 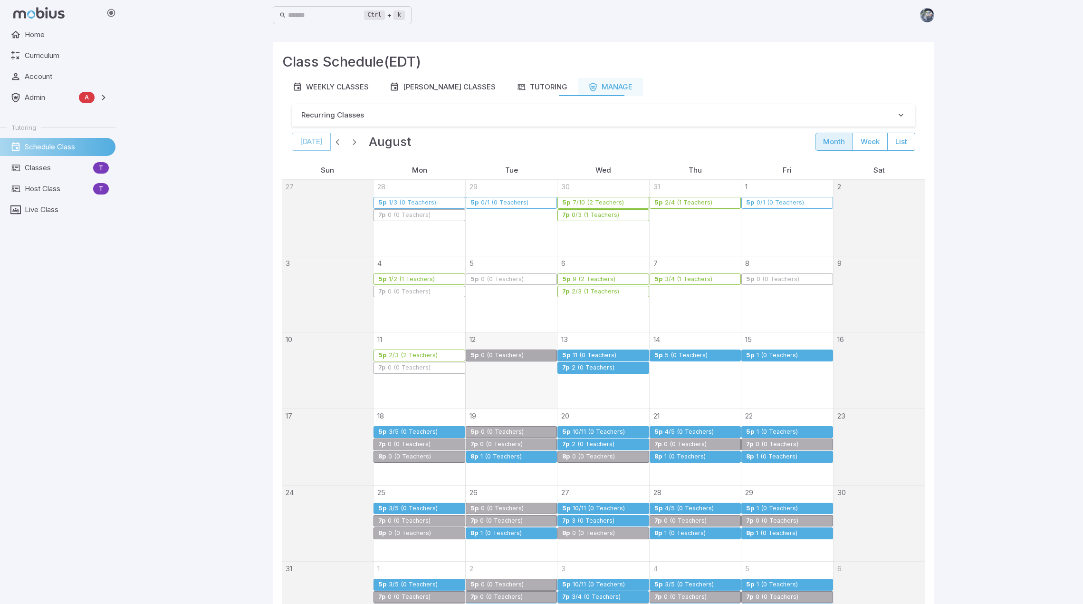 What do you see at coordinates (654, 568) in the screenshot?
I see `a: September 4, 2025` at bounding box center [654, 568].